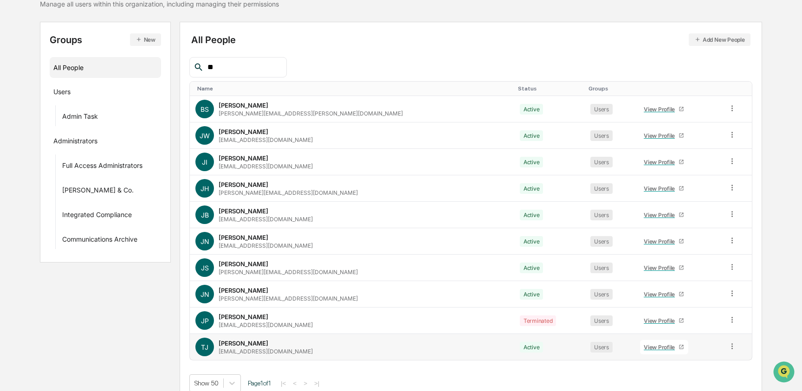 Image resolution: width=802 pixels, height=391 pixels. Describe the element at coordinates (34, 122) in the screenshot. I see `a: 🖐️Preclearance` at that location.